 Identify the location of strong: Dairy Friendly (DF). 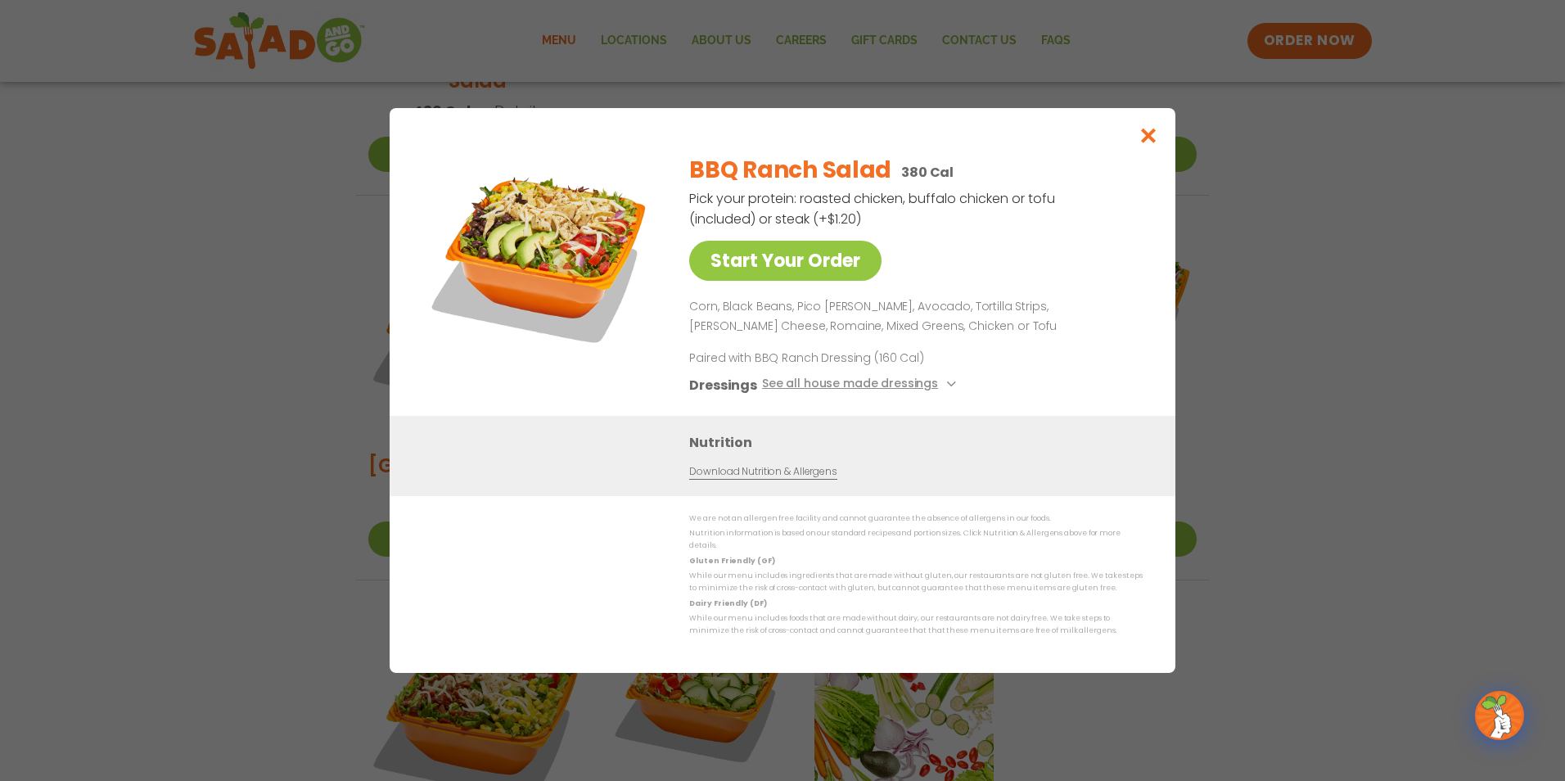
(728, 603).